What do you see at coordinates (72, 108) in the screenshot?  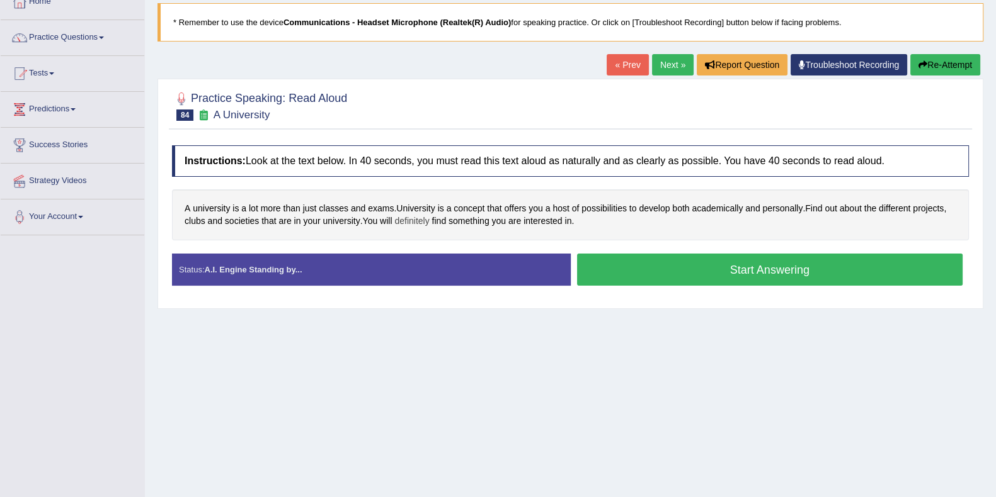 I see `a: Predictions` at bounding box center [72, 108].